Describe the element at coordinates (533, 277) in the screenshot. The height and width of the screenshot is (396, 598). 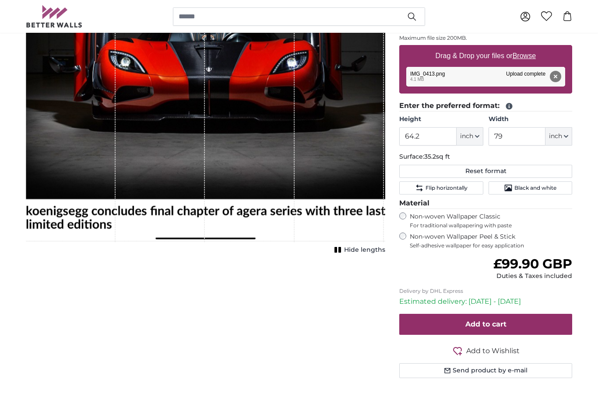
I see `div: Duties & Taxes included` at that location.